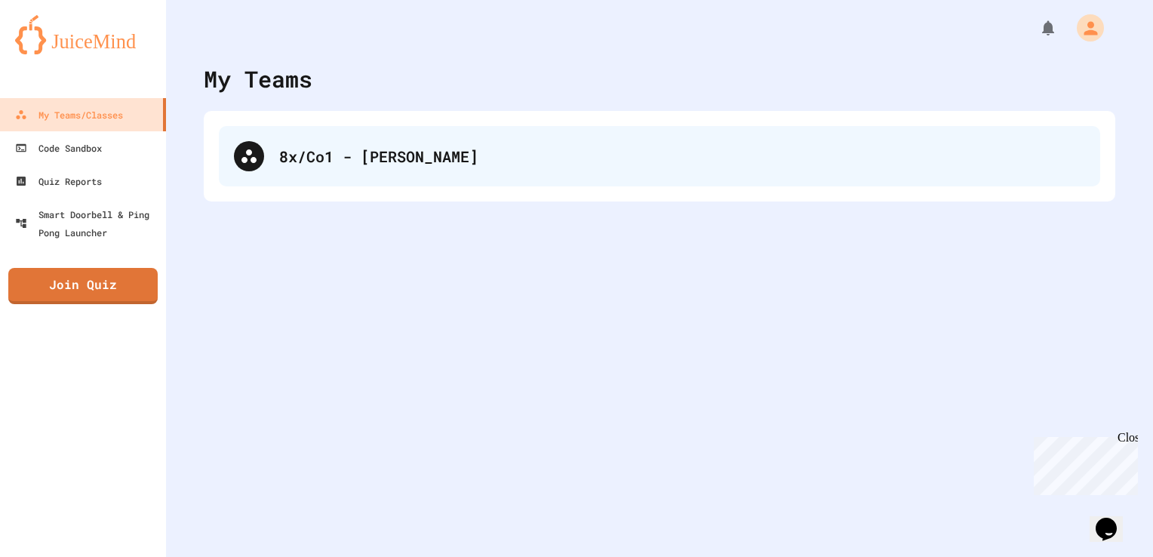 The width and height of the screenshot is (1153, 557). I want to click on div: My Notifications, so click(1036, 28).